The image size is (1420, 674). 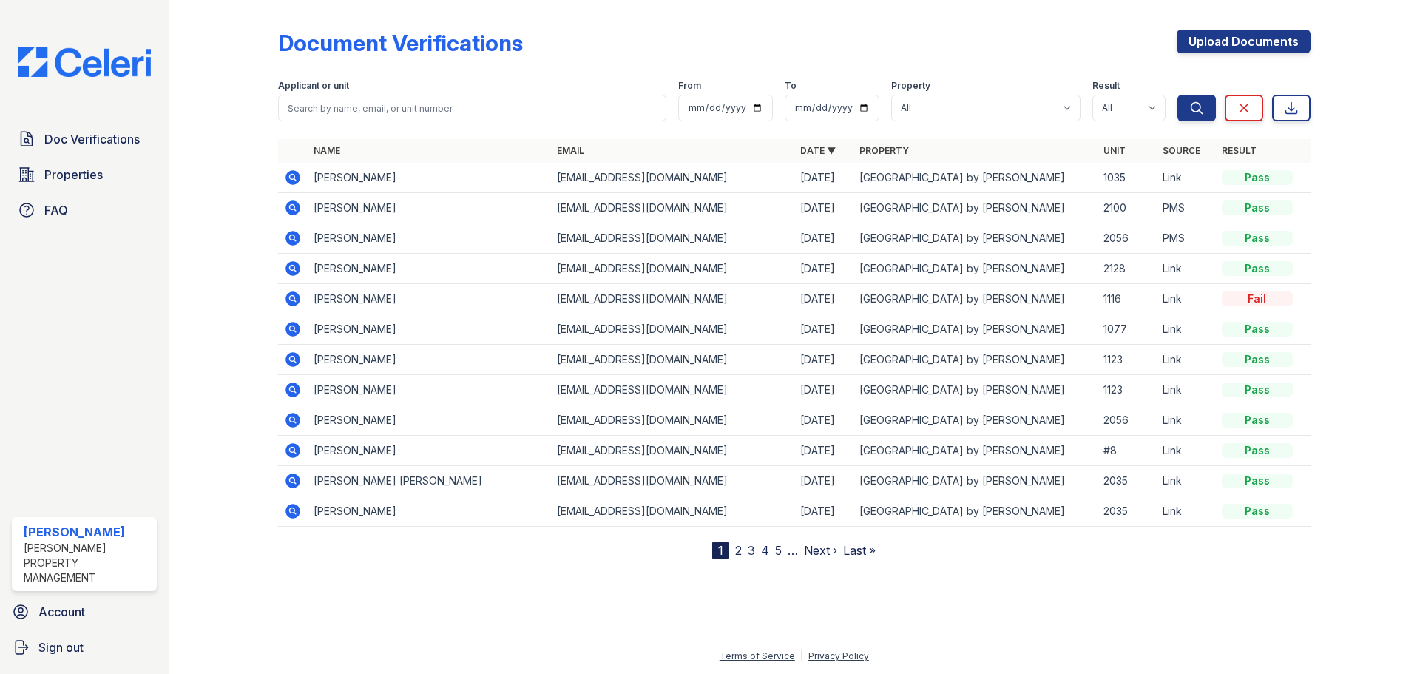 I want to click on div: Document Verifications, so click(x=400, y=43).